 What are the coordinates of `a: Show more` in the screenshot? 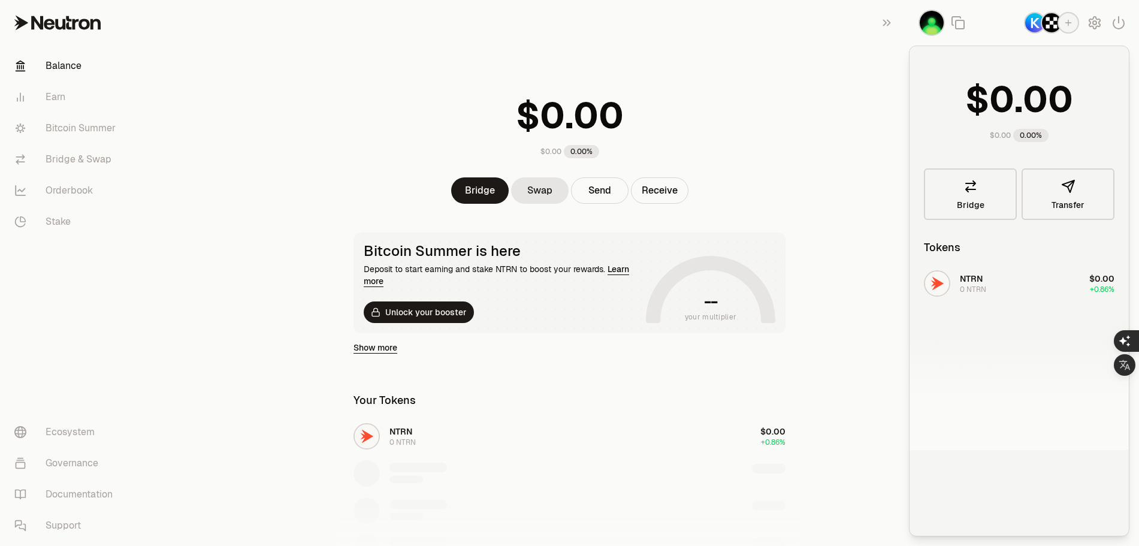 It's located at (375, 347).